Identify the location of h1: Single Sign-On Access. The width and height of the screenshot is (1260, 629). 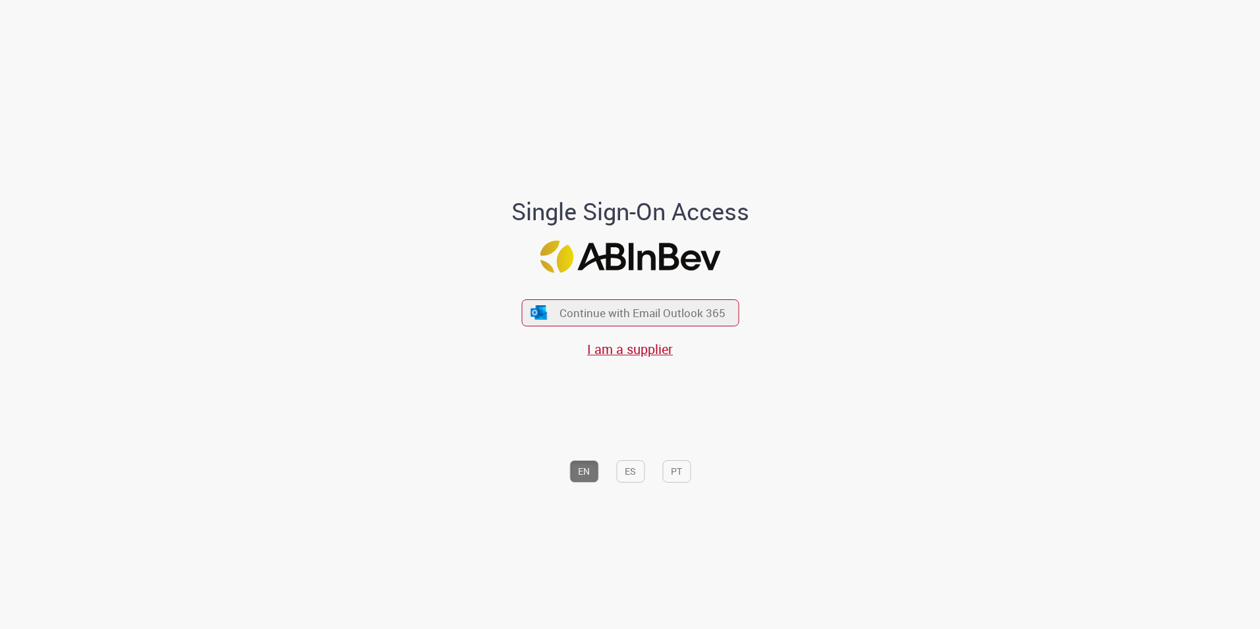
(630, 211).